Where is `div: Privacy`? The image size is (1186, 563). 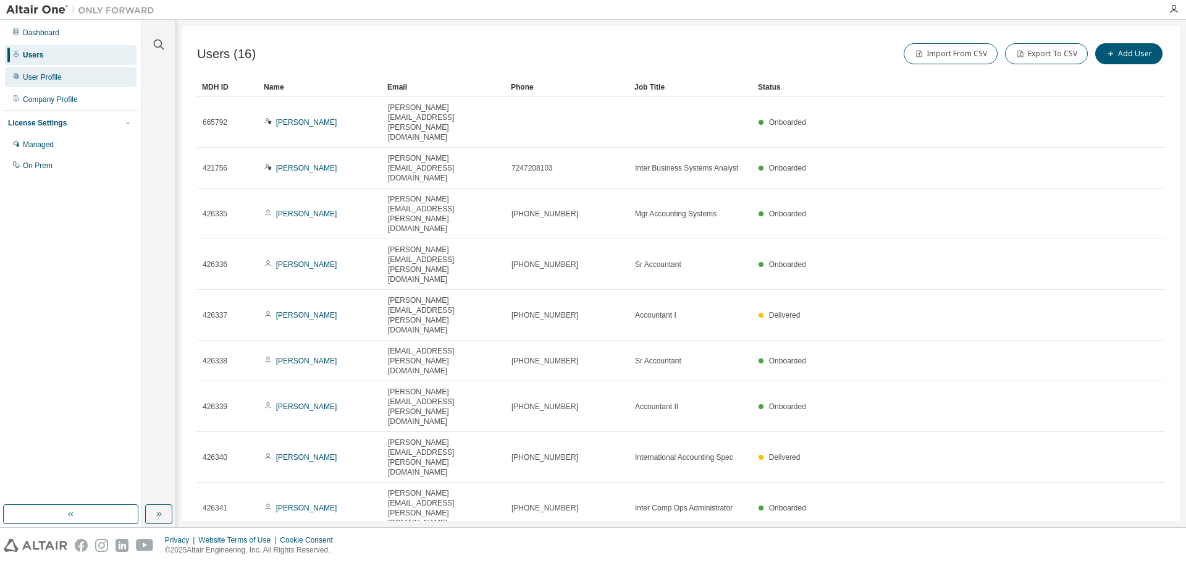
div: Privacy is located at coordinates (182, 540).